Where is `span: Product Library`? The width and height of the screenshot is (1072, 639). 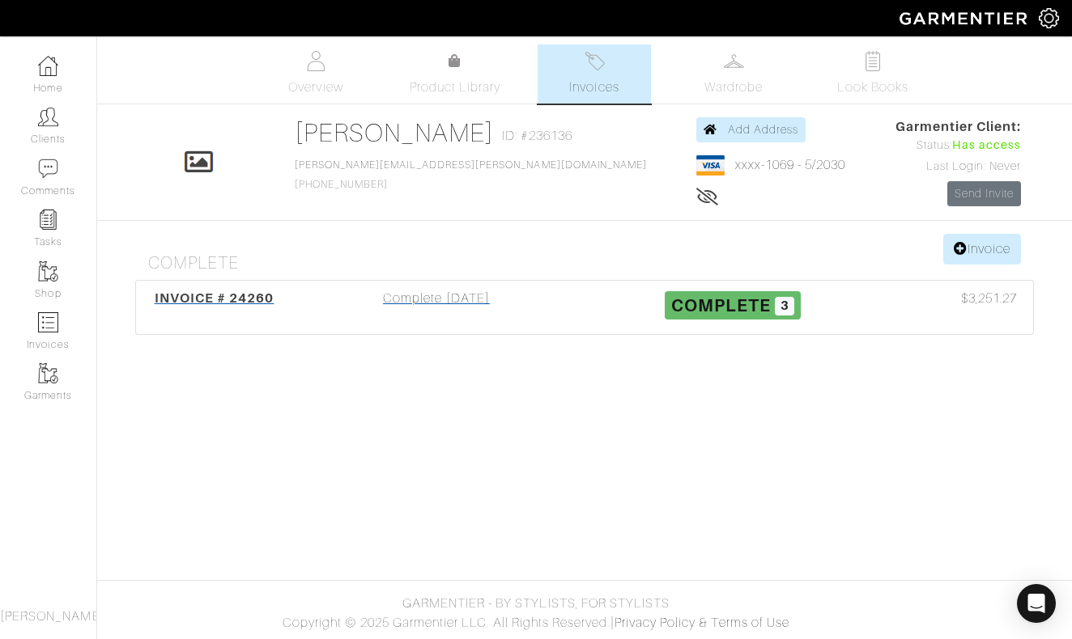
span: Product Library is located at coordinates (455, 87).